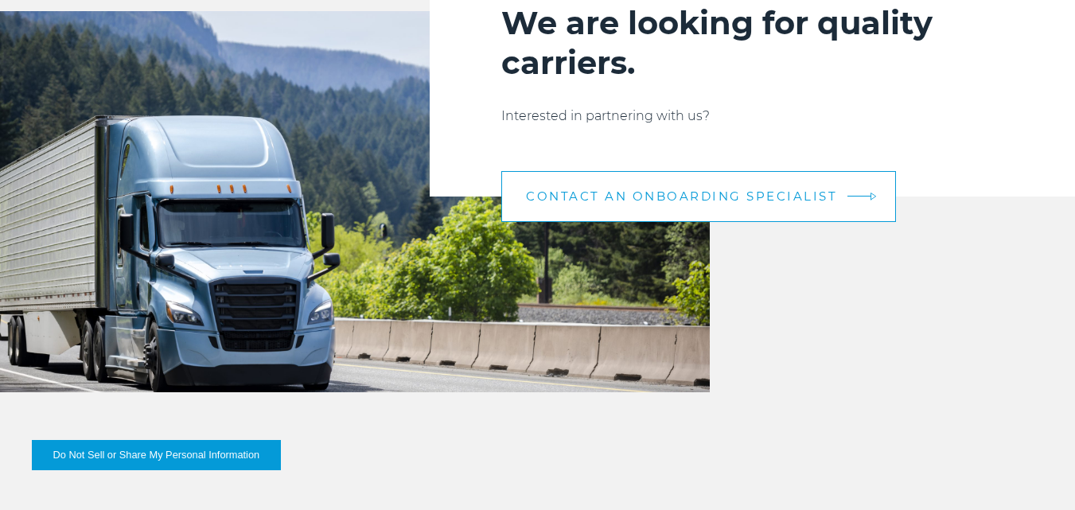 The height and width of the screenshot is (510, 1075). I want to click on h2: We are looking for quality carriers., so click(752, 43).